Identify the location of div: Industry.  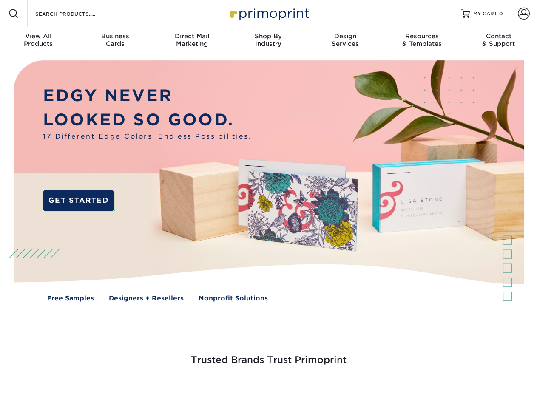
(268, 40).